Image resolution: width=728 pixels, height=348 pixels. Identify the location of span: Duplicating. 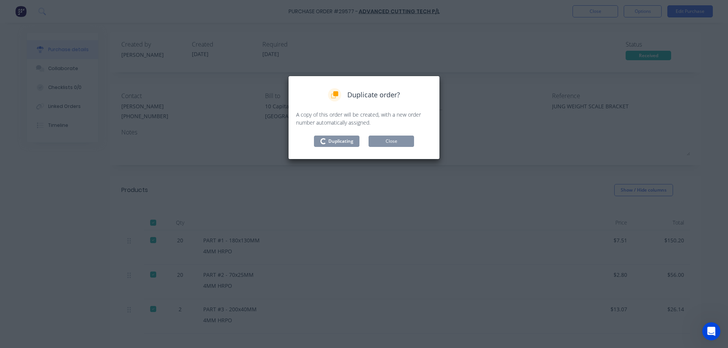
(341, 141).